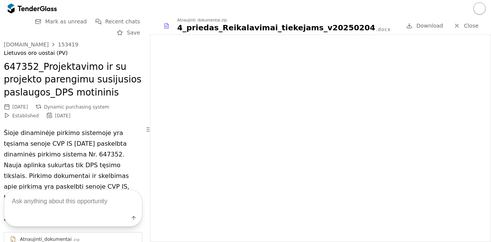 The height and width of the screenshot is (242, 491). What do you see at coordinates (73, 80) in the screenshot?
I see `h2: 647352_Projektavimo ir su projekto parengimu susijusios paslaugos_DPS motininis` at bounding box center [73, 80].